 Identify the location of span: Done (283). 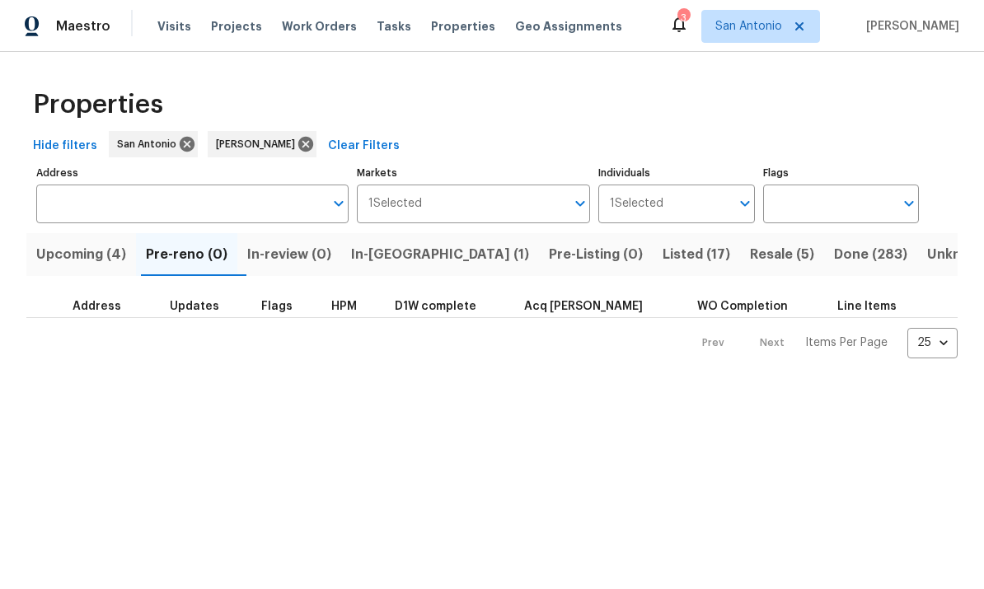
(870, 255).